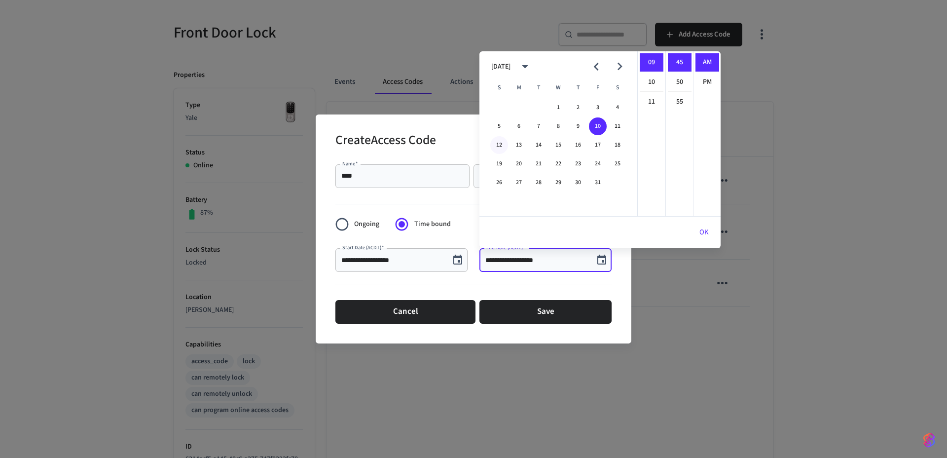 This screenshot has width=947, height=458. What do you see at coordinates (598, 145) in the screenshot?
I see `button: 17` at bounding box center [598, 145].